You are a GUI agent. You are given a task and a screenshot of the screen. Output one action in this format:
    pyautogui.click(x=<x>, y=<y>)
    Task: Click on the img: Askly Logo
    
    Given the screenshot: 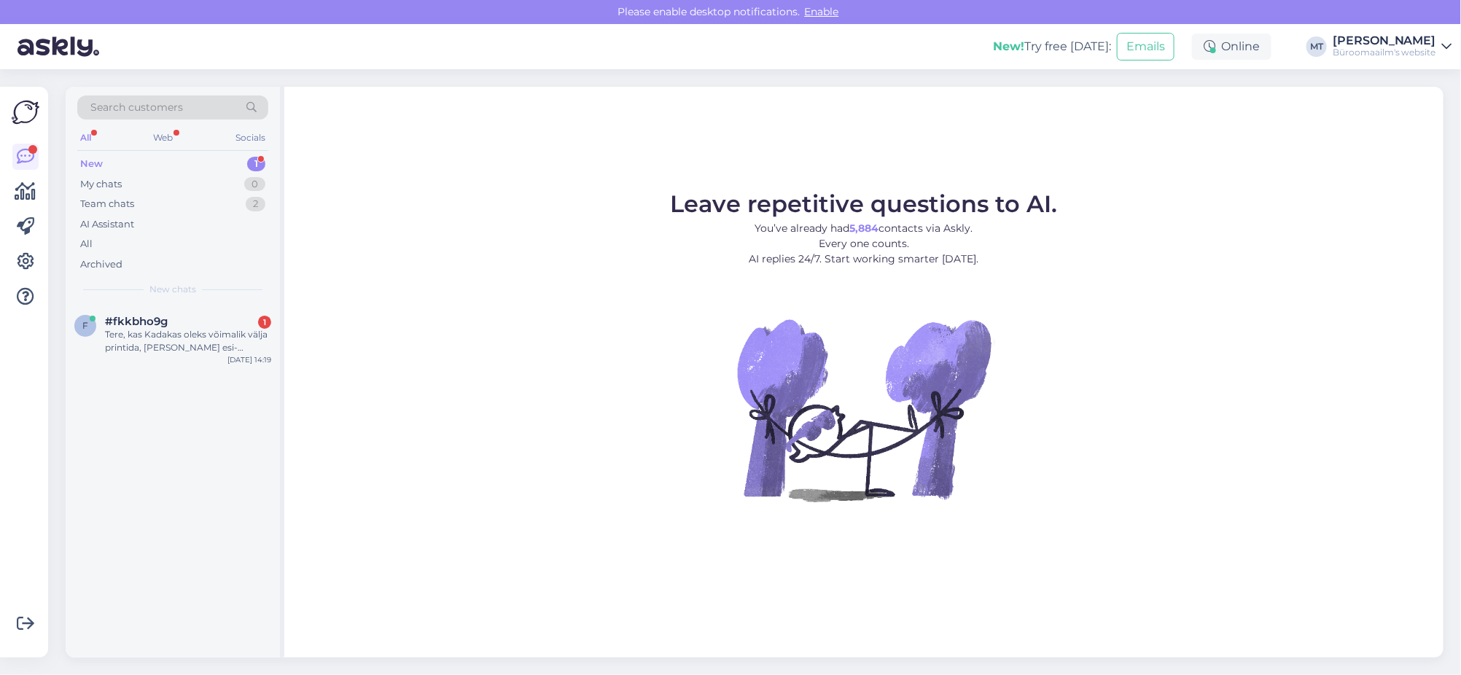 What is the action you would take?
    pyautogui.click(x=26, y=112)
    